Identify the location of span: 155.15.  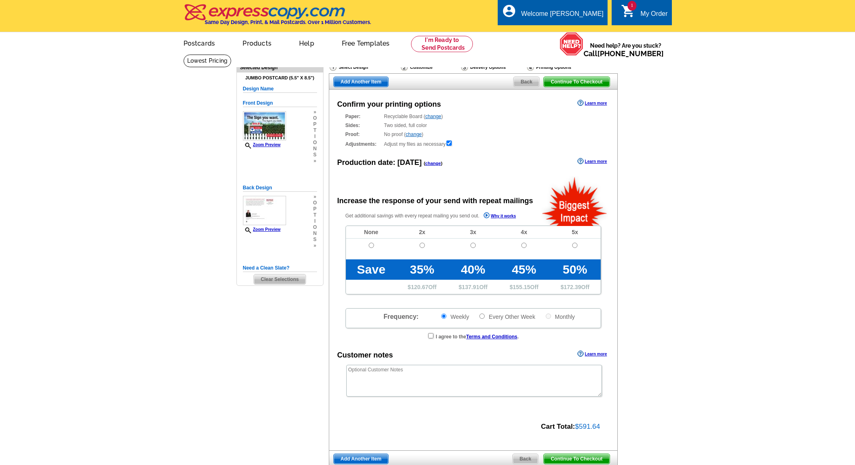
(521, 287).